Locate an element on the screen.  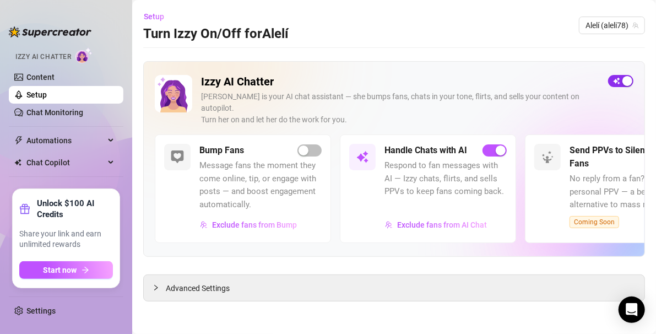
div: Open Intercom Messenger is located at coordinates (631, 309).